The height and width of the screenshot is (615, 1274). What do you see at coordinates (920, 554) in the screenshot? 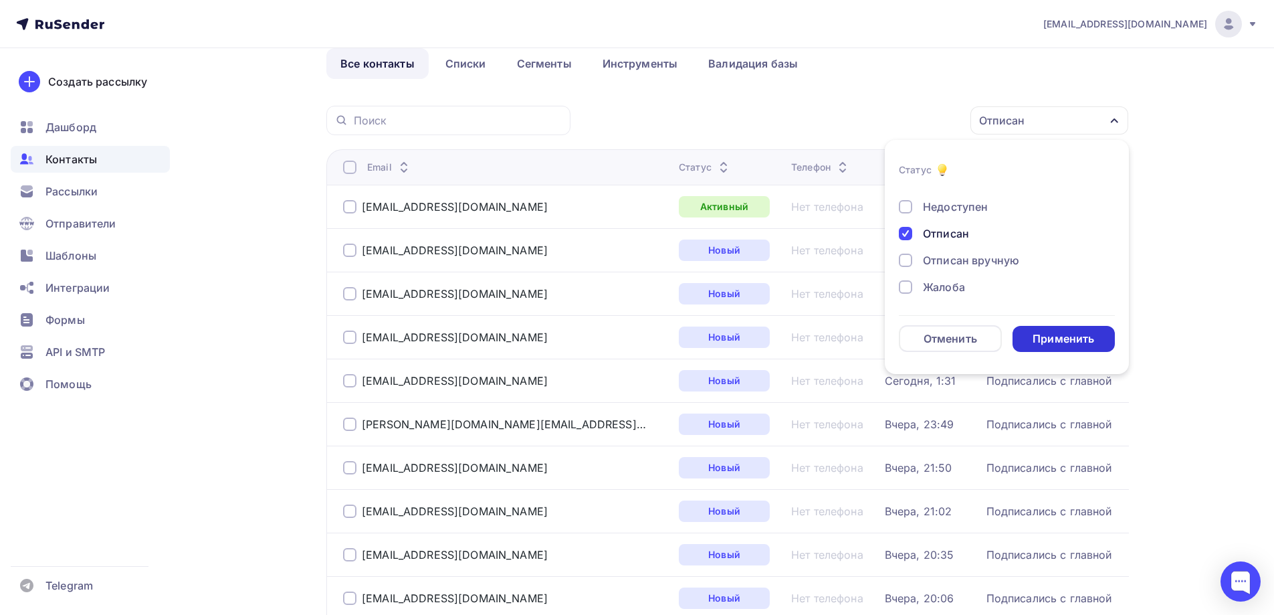
I see `div: Вчера, 20:35` at bounding box center [920, 554].